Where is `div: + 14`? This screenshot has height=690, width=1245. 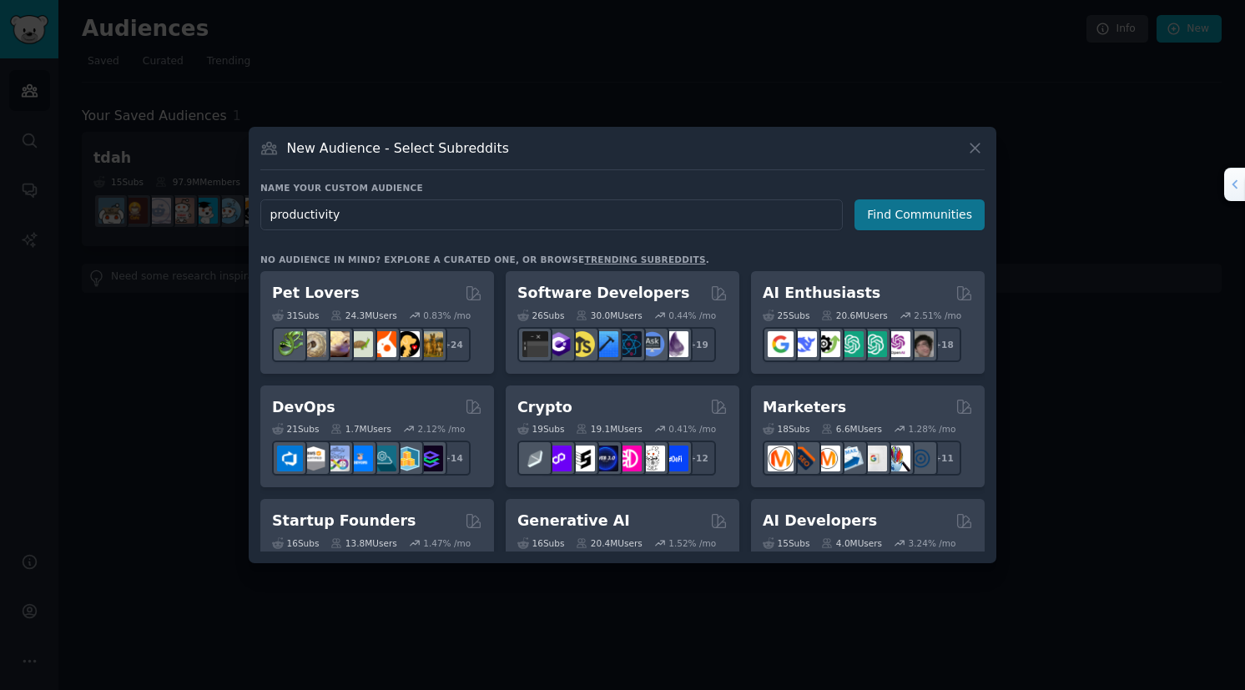
div: + 14 is located at coordinates (453, 458).